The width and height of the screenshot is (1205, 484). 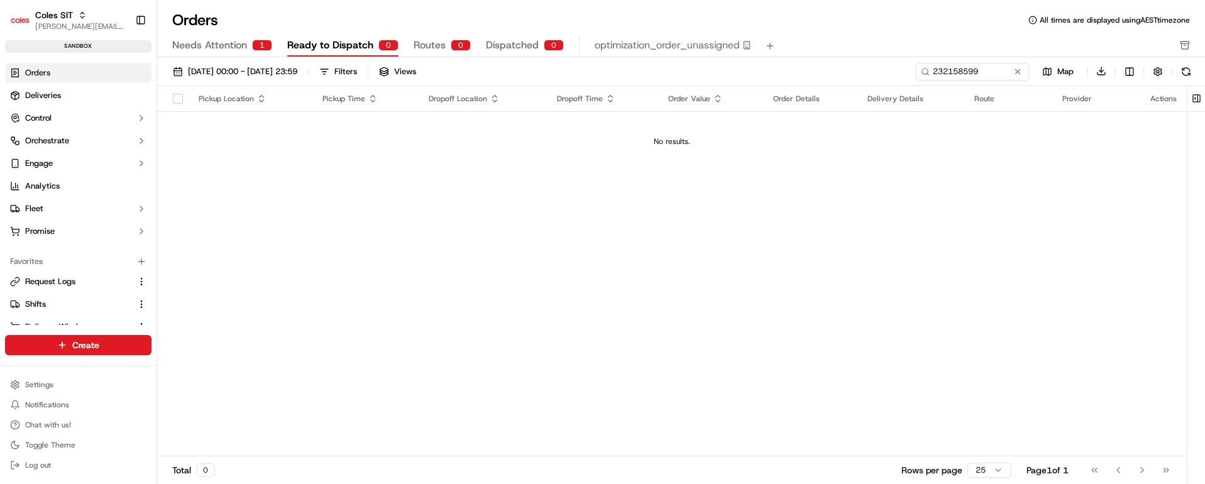 I want to click on p: Welcome 👋, so click(x=121, y=60).